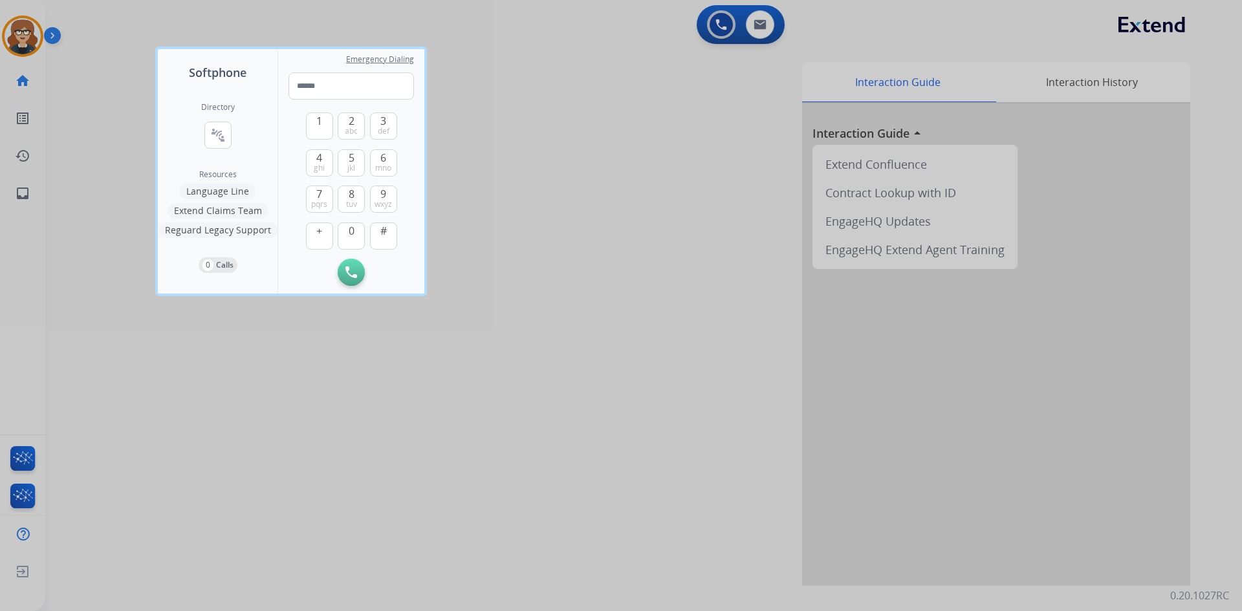 The width and height of the screenshot is (1242, 611). I want to click on span: 6, so click(383, 158).